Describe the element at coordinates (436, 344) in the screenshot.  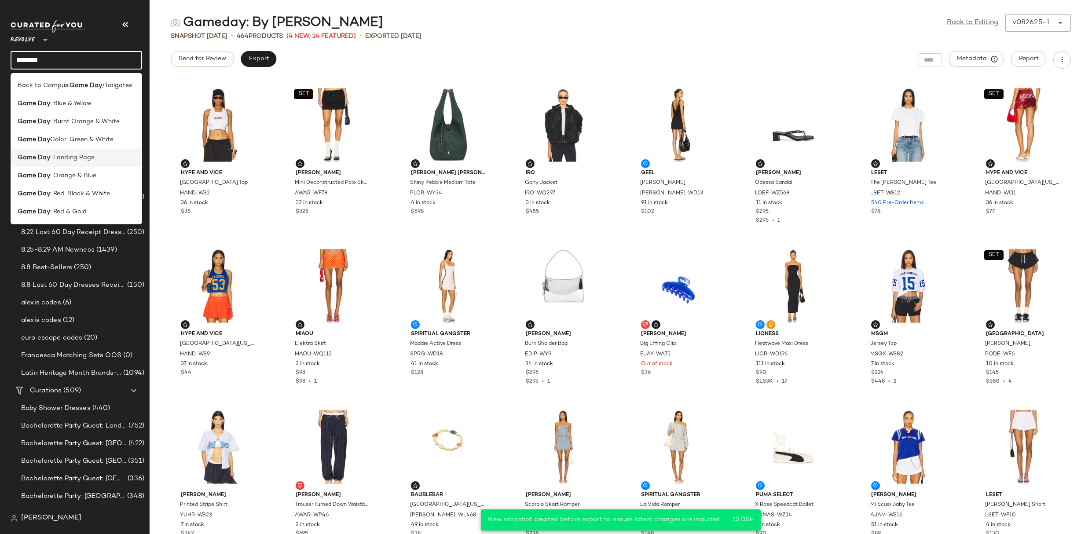
I see `span: Maddie Active Dress` at that location.